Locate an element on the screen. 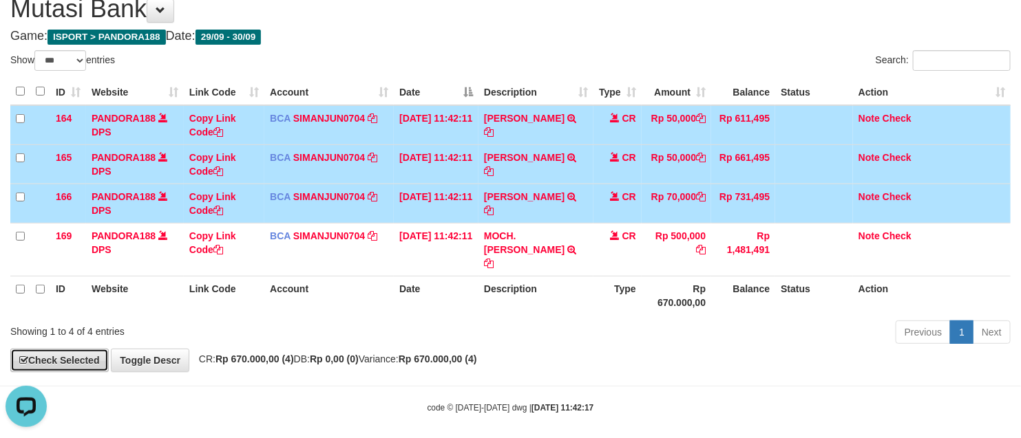 This screenshot has height=438, width=1021. th: Action is located at coordinates (931, 295).